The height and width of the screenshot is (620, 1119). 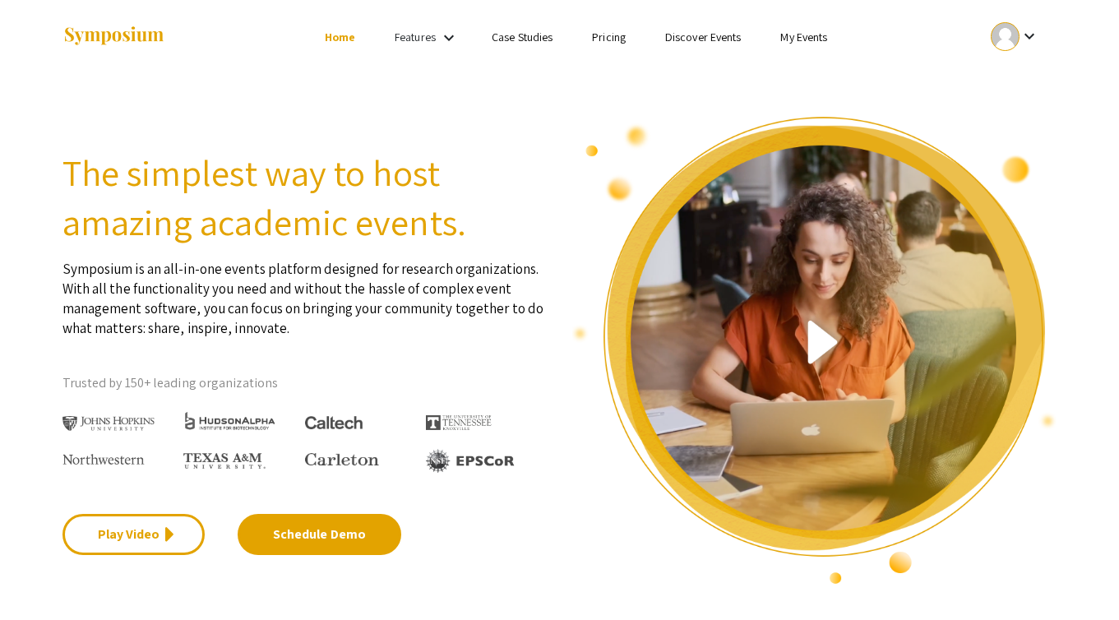 I want to click on a: Pricing, so click(x=608, y=37).